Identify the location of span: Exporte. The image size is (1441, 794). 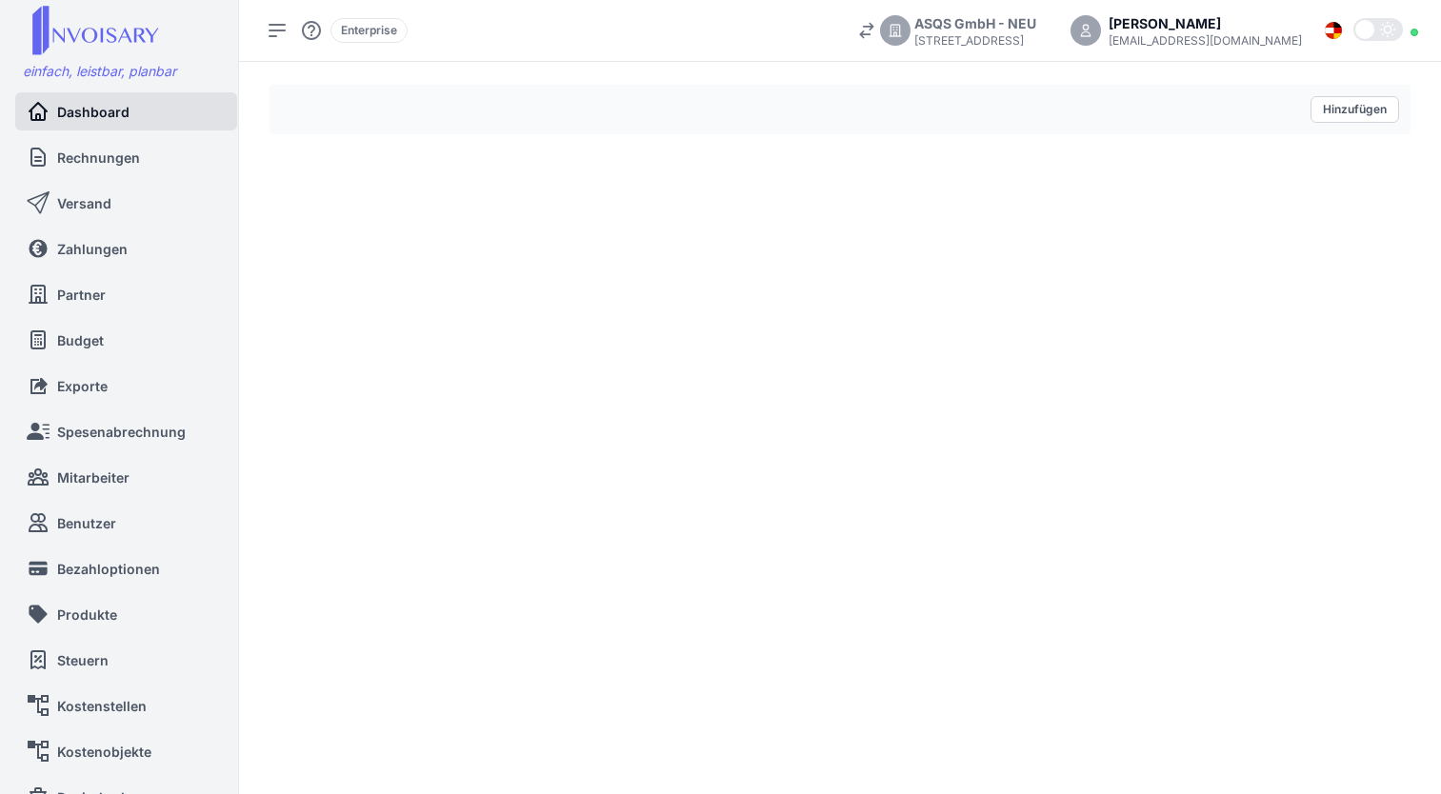
(82, 386).